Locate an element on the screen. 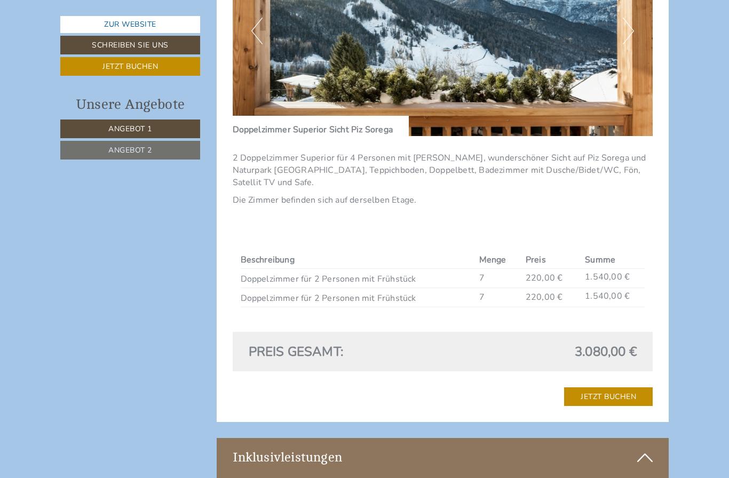 The image size is (729, 478). th: Summe is located at coordinates (613, 260).